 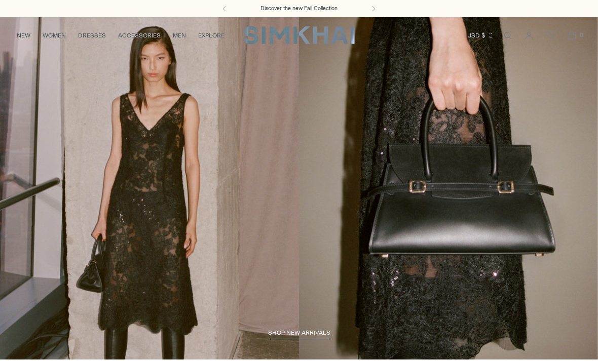 What do you see at coordinates (550, 35) in the screenshot?
I see `a: Wishlist` at bounding box center [550, 35].